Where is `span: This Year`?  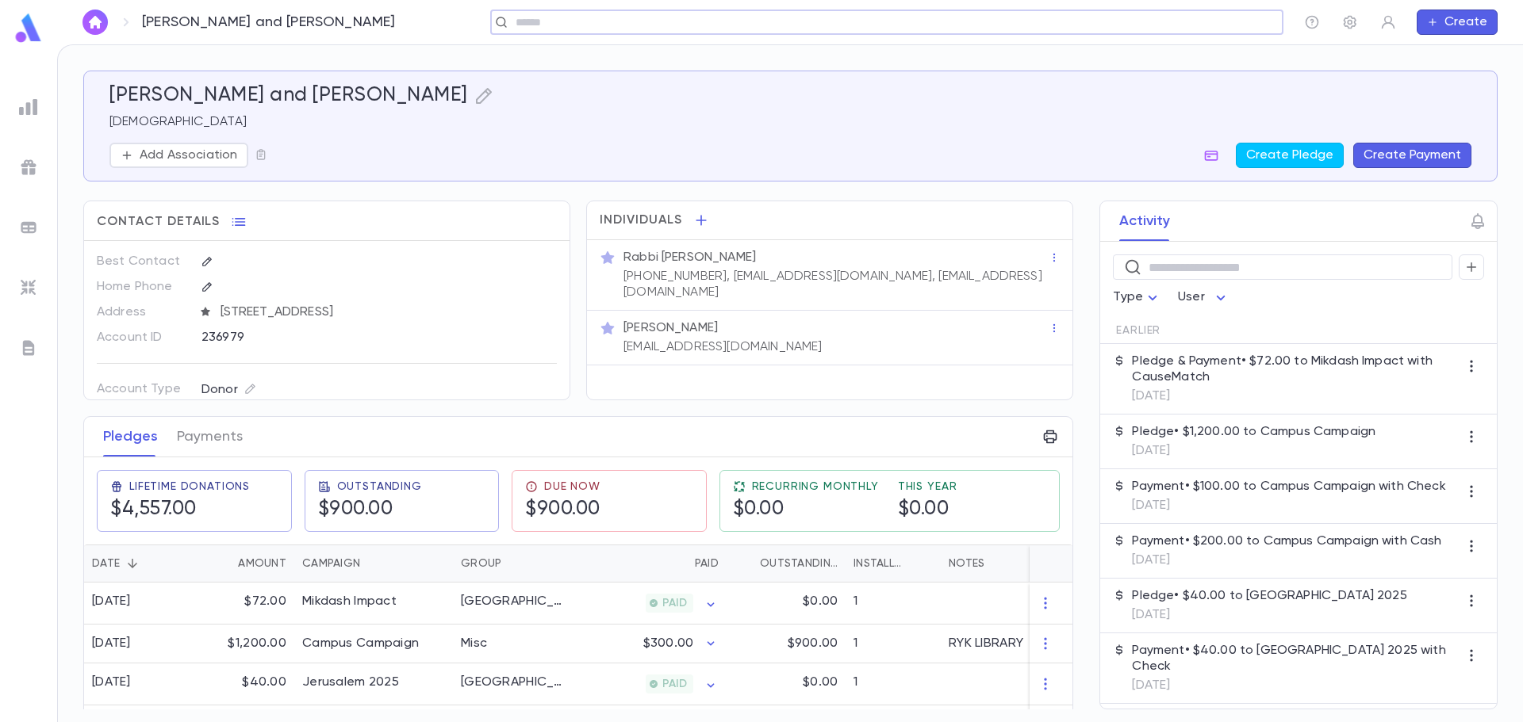 span: This Year is located at coordinates (927, 487).